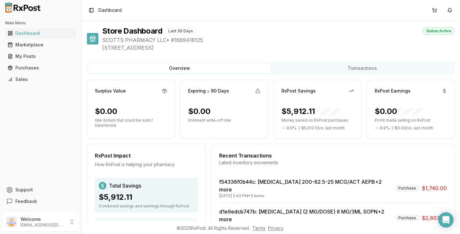 Image resolution: width=460 pixels, height=234 pixels. What do you see at coordinates (41, 56) in the screenshot?
I see `a: My Posts` at bounding box center [41, 56].